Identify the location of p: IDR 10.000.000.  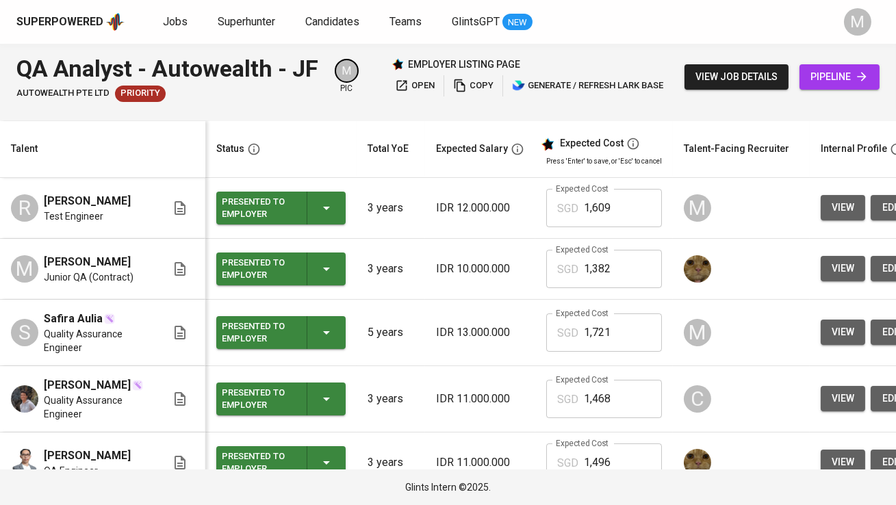
(480, 269).